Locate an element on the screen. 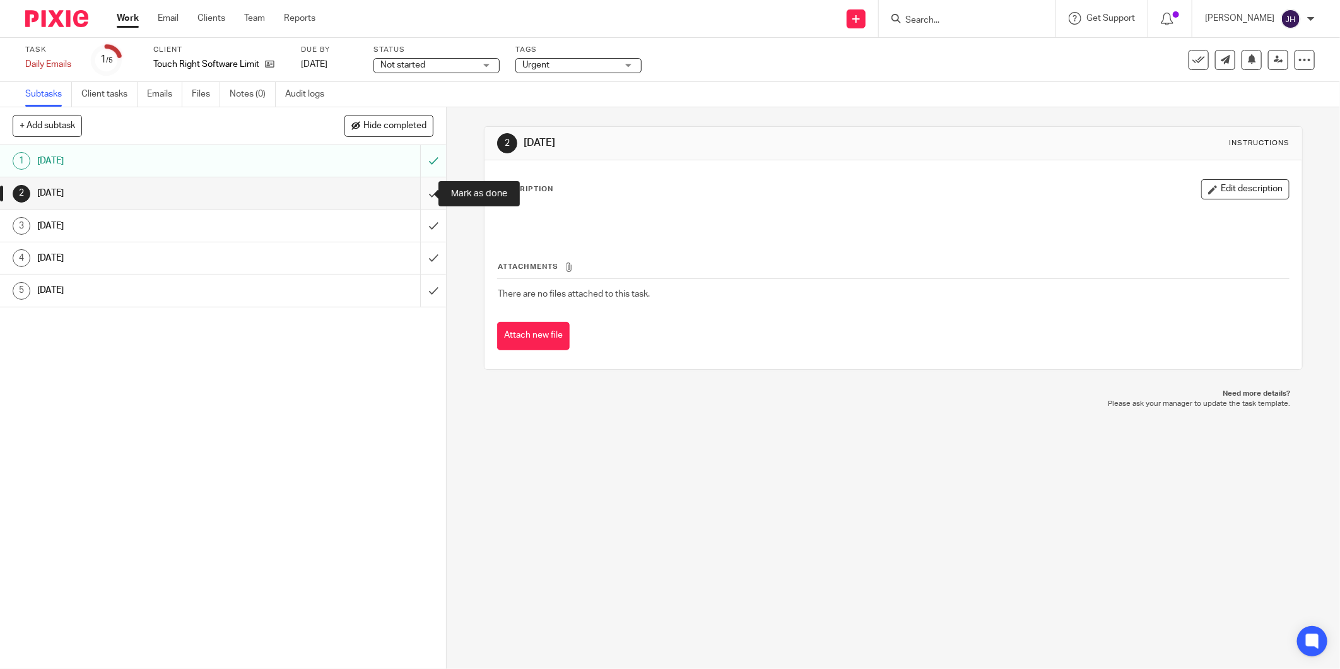 This screenshot has width=1340, height=669. label: Task is located at coordinates (50, 50).